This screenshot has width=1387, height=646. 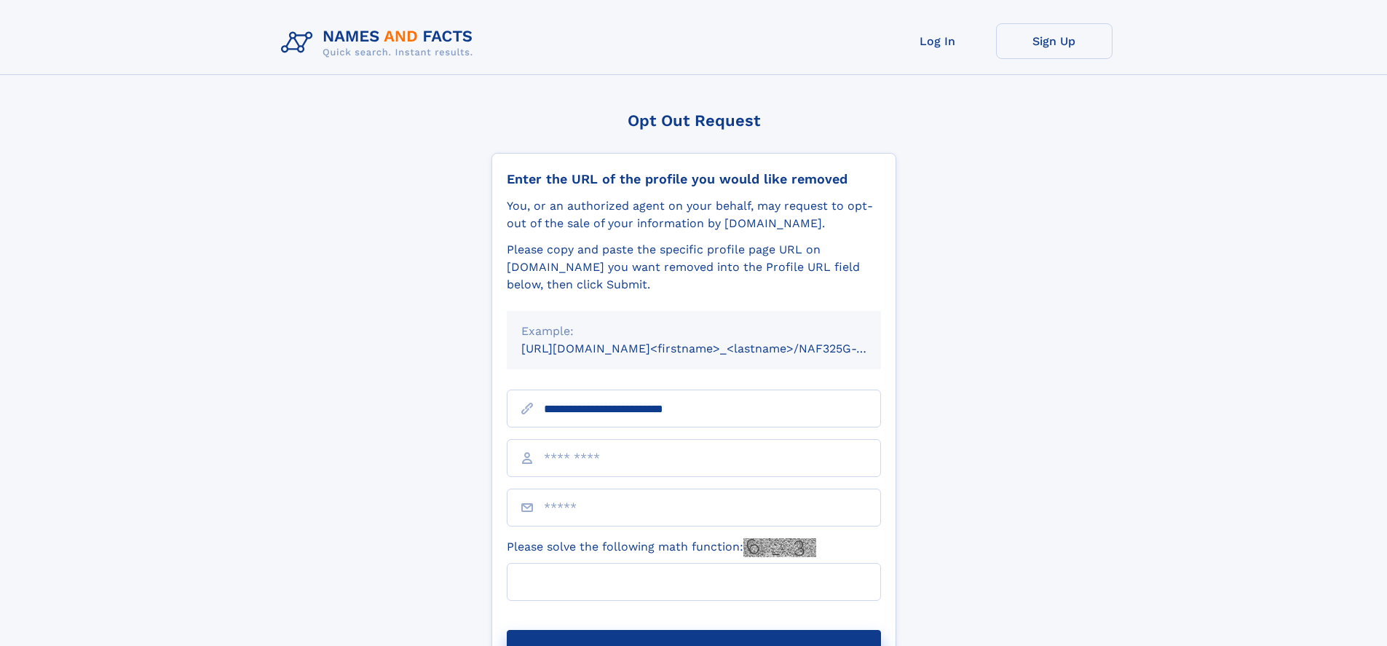 What do you see at coordinates (694, 215) in the screenshot?
I see `div: You, or an authorized agent on your behalf, may request to opt-out of the sale of your informatio...` at bounding box center [694, 215].